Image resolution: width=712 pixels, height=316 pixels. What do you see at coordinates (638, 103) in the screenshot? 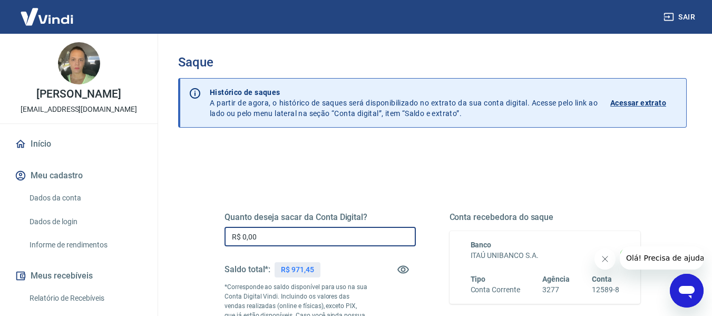
I see `p: Acessar extrato` at bounding box center [638, 103].